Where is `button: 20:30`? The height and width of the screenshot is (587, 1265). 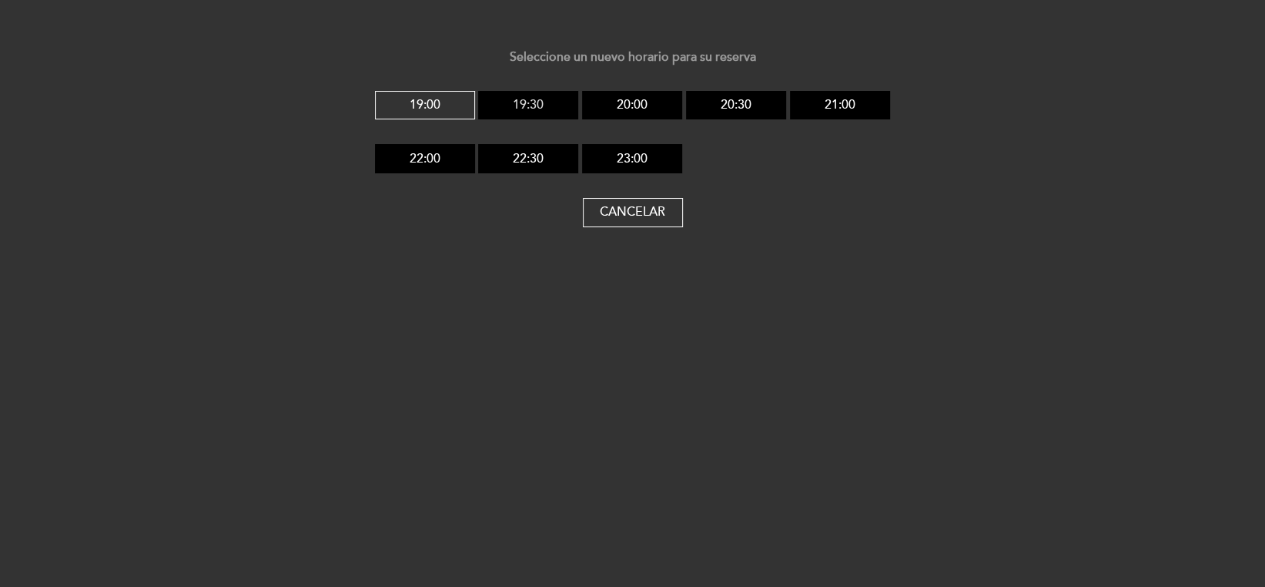
button: 20:30 is located at coordinates (736, 105).